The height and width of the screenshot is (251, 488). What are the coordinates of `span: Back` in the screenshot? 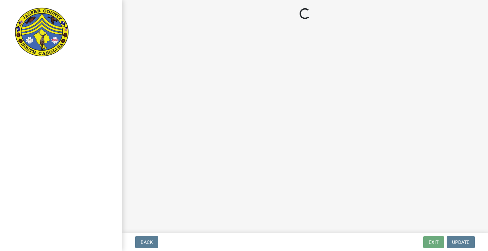 It's located at (147, 242).